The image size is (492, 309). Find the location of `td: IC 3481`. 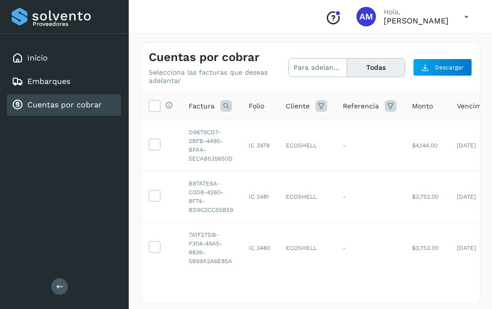

td: IC 3481 is located at coordinates (259, 197).